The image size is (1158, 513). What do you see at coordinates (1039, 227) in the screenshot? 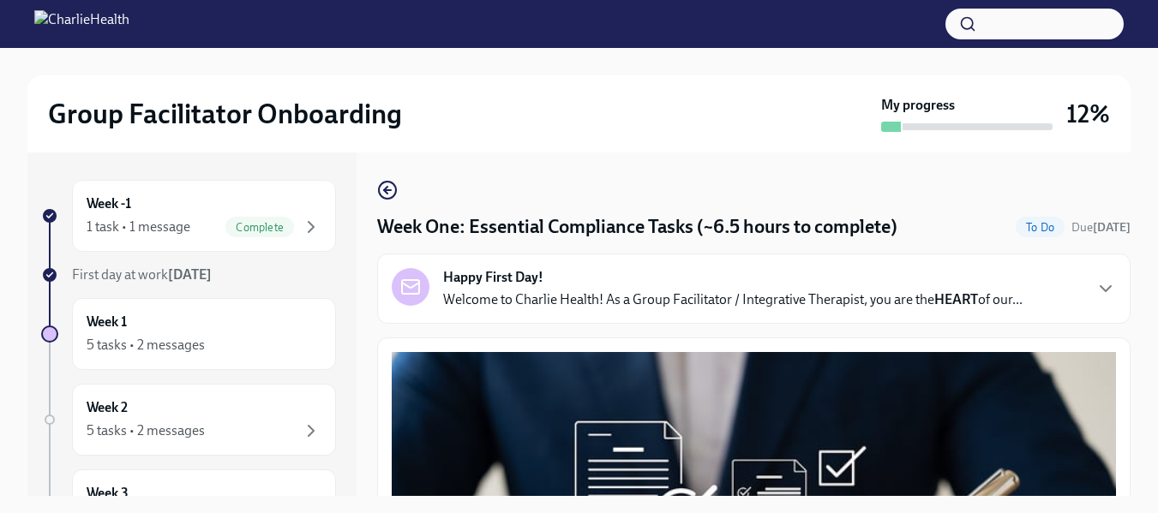
I see `span: To Do` at bounding box center [1039, 227].